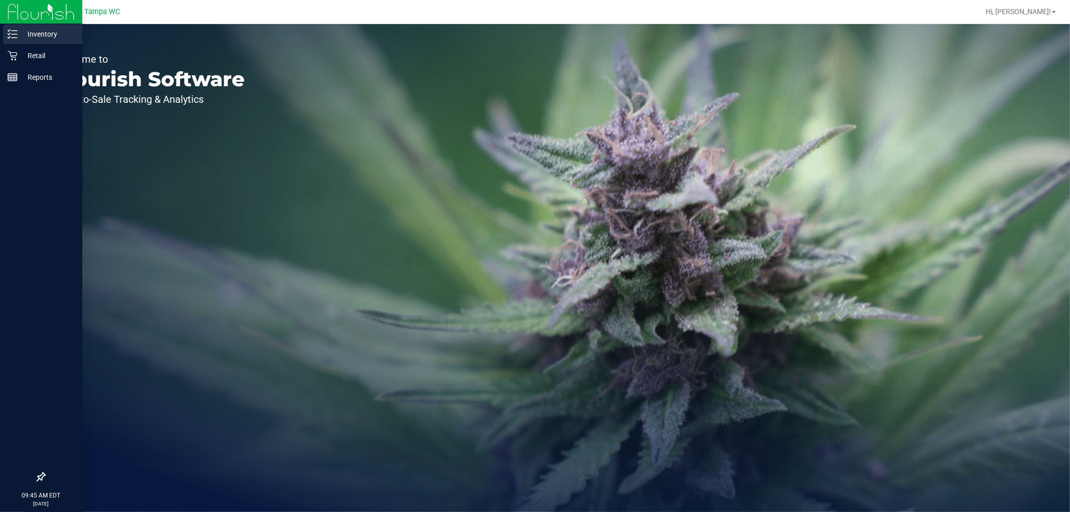 This screenshot has width=1070, height=512. Describe the element at coordinates (41, 496) in the screenshot. I see `p: 09:45 AM EDT` at that location.